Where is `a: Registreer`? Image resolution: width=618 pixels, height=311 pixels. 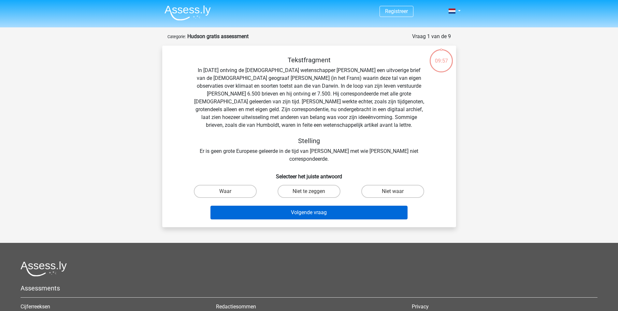
a: Registreer is located at coordinates (397, 11).